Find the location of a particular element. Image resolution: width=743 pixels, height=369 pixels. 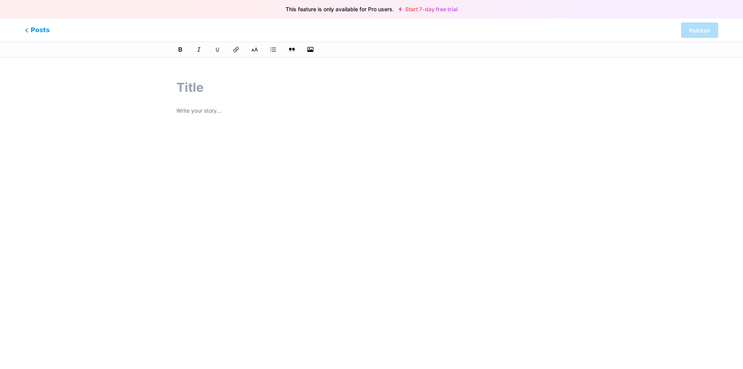

span: This feature is only available for Pro users. is located at coordinates (340, 9).